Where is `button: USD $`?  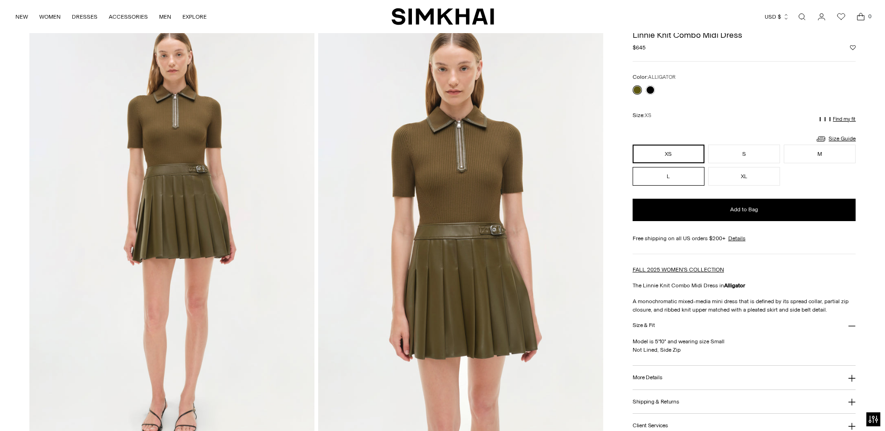 button: USD $ is located at coordinates (777, 17).